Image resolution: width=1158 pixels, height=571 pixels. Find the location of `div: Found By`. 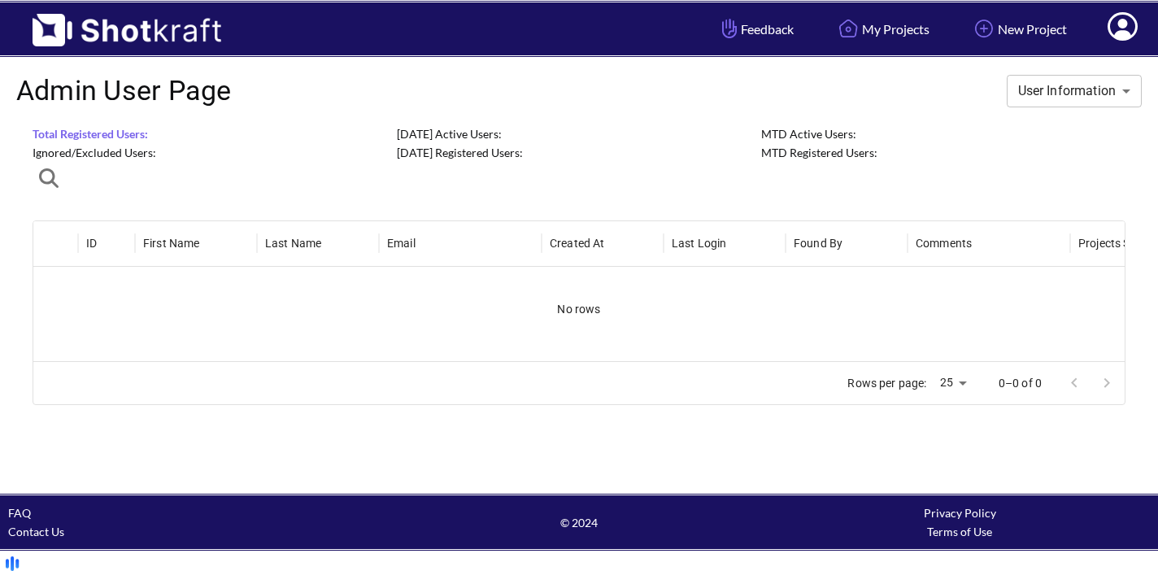

div: Found By is located at coordinates (818, 243).